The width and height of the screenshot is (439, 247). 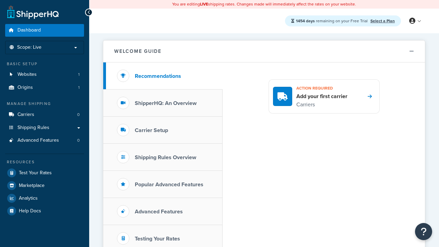 What do you see at coordinates (158, 239) in the screenshot?
I see `h3: Testing Your Rates` at bounding box center [158, 239].